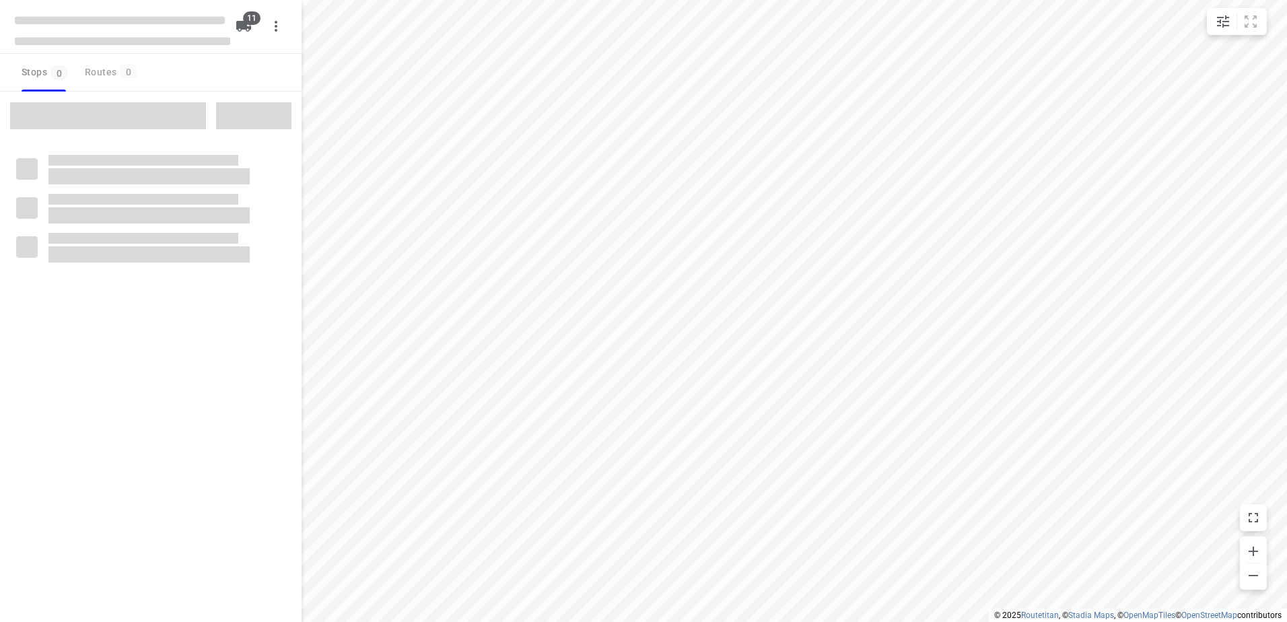 This screenshot has width=1287, height=622. What do you see at coordinates (1091, 615) in the screenshot?
I see `a: Stadia Maps` at bounding box center [1091, 615].